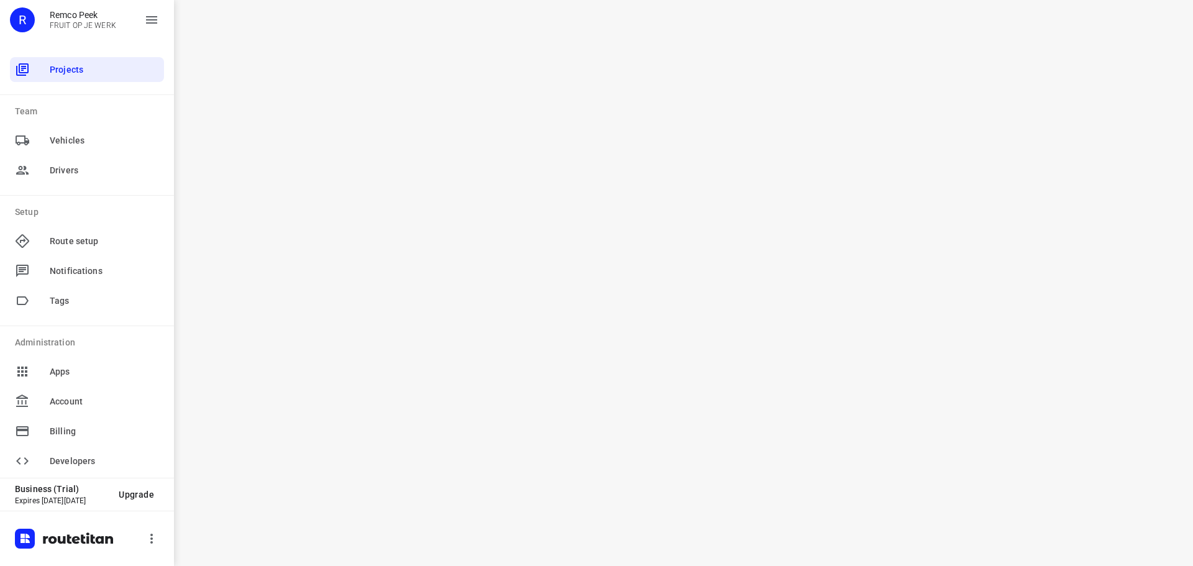  What do you see at coordinates (87, 70) in the screenshot?
I see `div: Projects` at bounding box center [87, 70].